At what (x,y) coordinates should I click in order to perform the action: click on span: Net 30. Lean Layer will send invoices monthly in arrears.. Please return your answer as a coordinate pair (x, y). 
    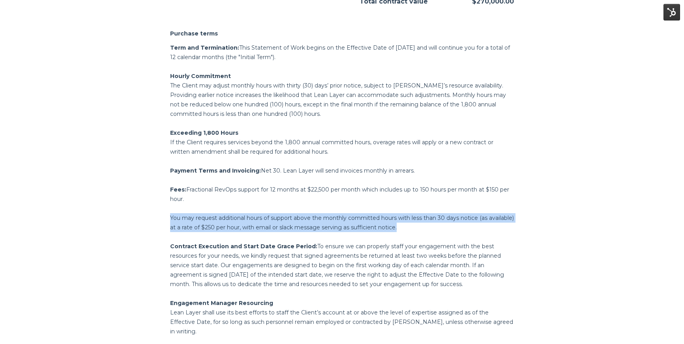
    Looking at the image, I should click on (338, 171).